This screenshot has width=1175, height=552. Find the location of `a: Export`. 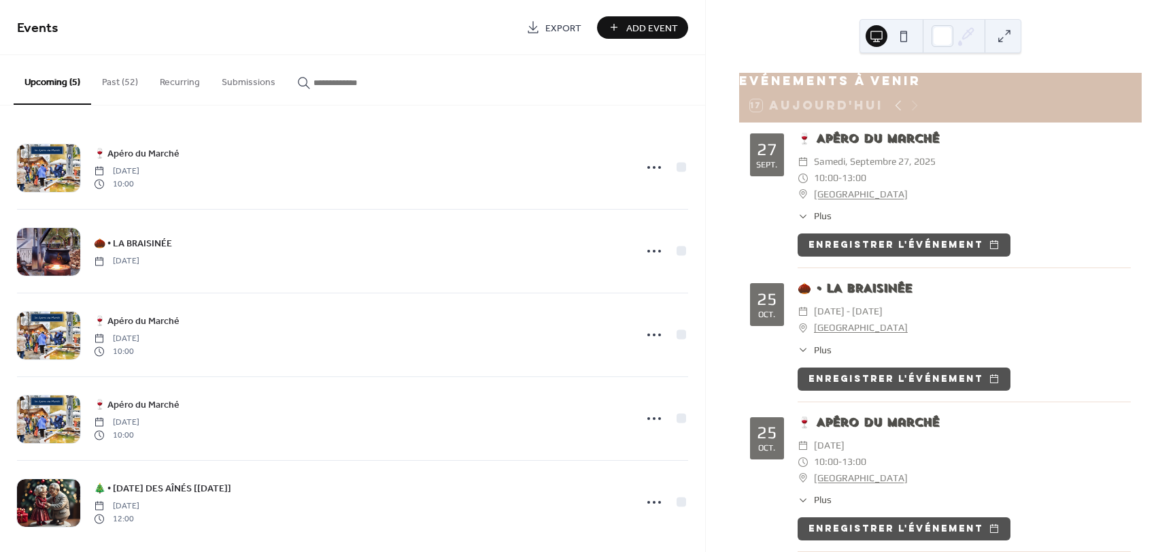

a: Export is located at coordinates (554, 27).